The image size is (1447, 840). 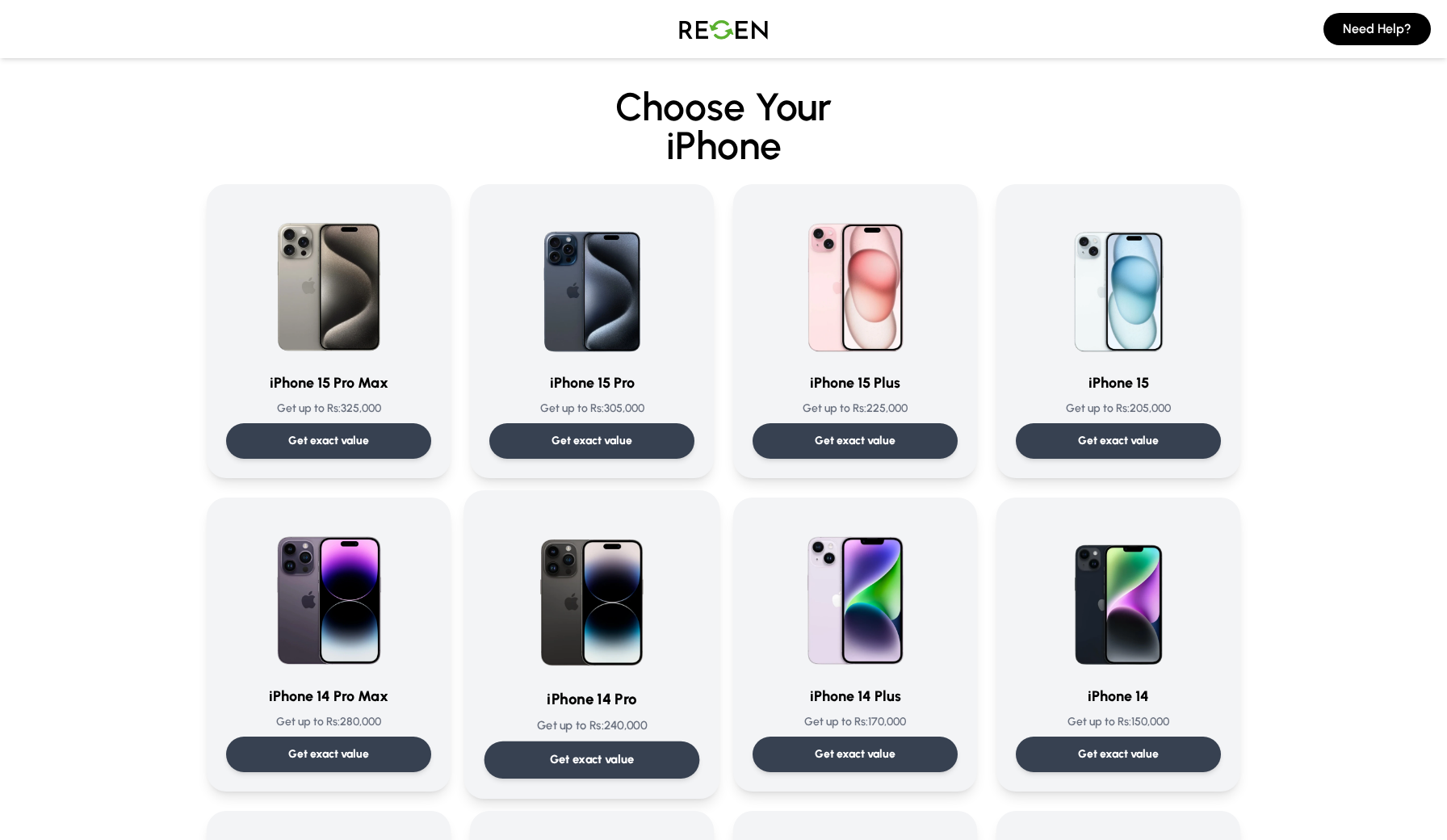 What do you see at coordinates (855, 281) in the screenshot?
I see `img: iPhone 15 Plus` at bounding box center [855, 281].